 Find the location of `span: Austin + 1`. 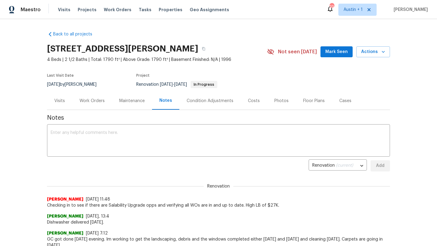

span: Austin + 1 is located at coordinates (353, 10).